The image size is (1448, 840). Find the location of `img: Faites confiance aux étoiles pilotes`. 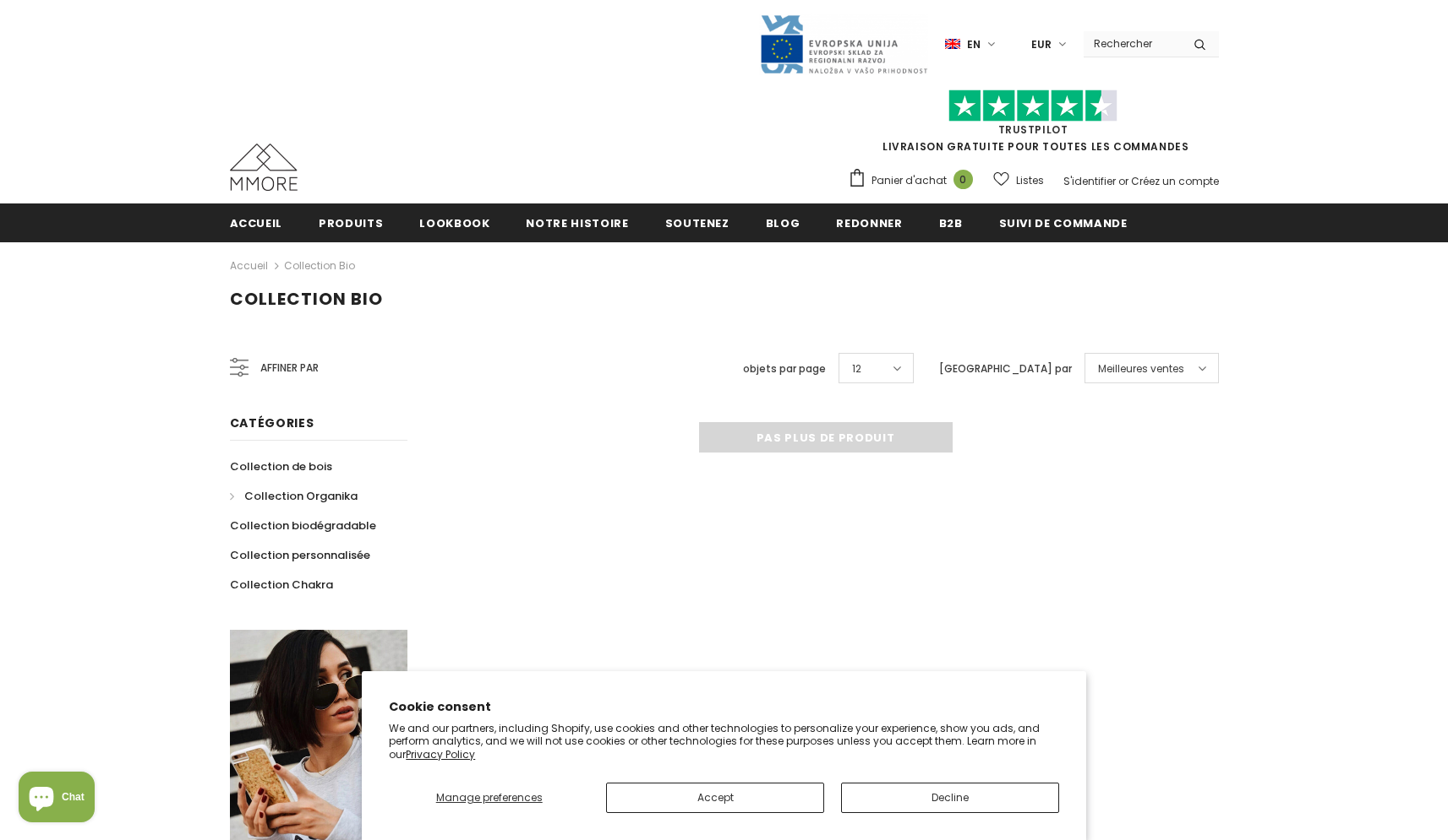

img: Faites confiance aux étoiles pilotes is located at coordinates (1033, 106).